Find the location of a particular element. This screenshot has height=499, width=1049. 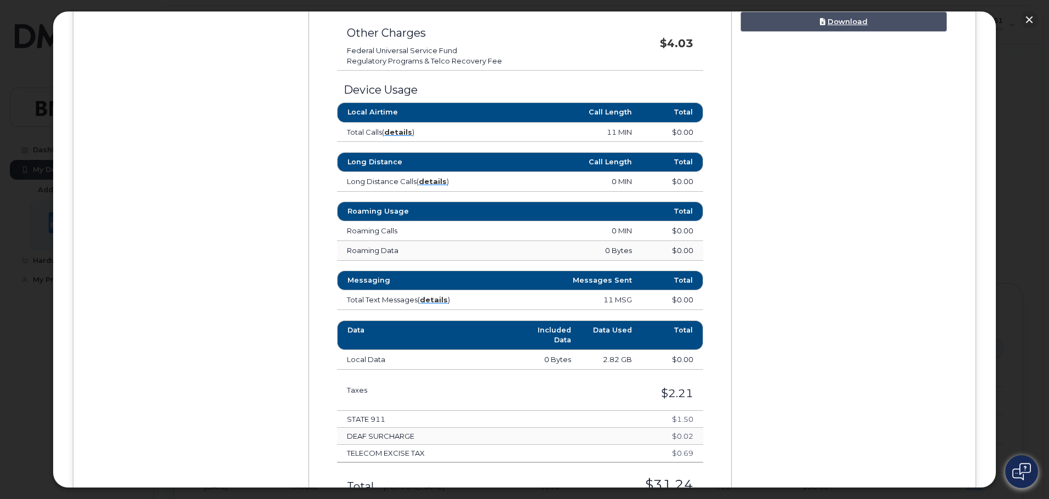

td: 0 Bytes is located at coordinates (550, 360).